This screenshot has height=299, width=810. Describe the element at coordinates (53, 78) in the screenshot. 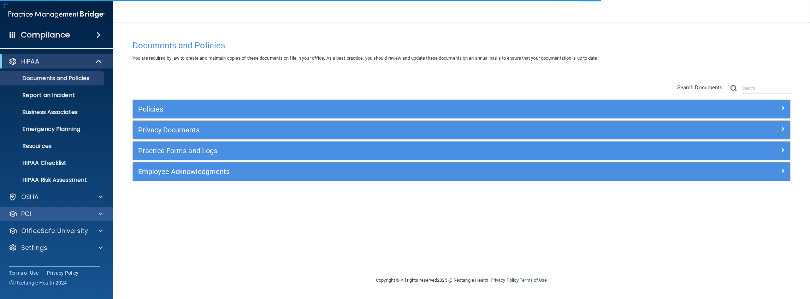

I see `p: Documents and Policies` at that location.